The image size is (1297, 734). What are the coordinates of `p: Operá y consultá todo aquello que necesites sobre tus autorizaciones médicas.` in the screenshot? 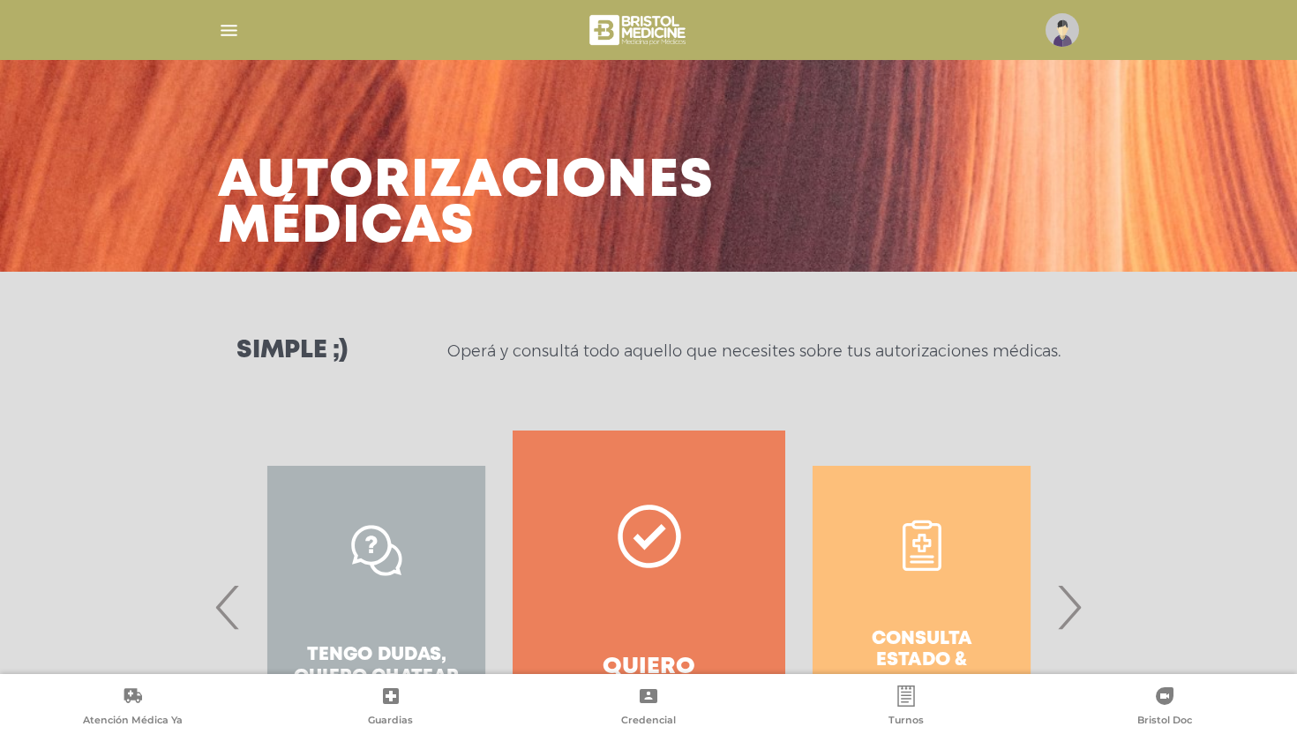 It's located at (754, 351).